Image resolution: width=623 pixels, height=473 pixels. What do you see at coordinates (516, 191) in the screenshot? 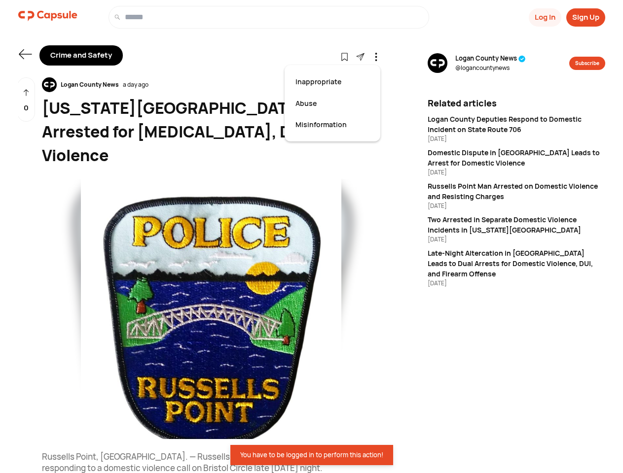
I see `div: Russells Point Man Arrested on Domestic Violence and Resisting Charges` at bounding box center [516, 191].